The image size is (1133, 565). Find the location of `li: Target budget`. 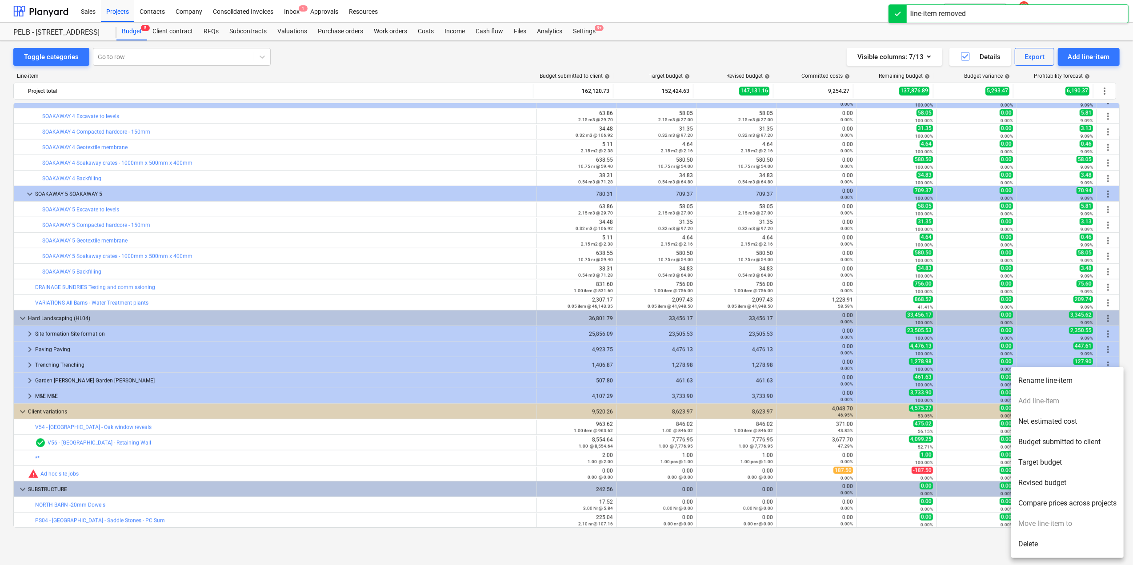

li: Target budget is located at coordinates (1067, 463).